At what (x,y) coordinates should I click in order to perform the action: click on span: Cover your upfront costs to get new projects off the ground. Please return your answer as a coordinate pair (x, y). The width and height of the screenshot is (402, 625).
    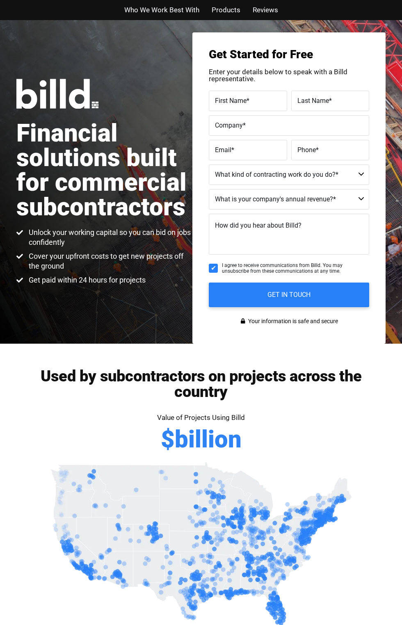
    Looking at the image, I should click on (109, 261).